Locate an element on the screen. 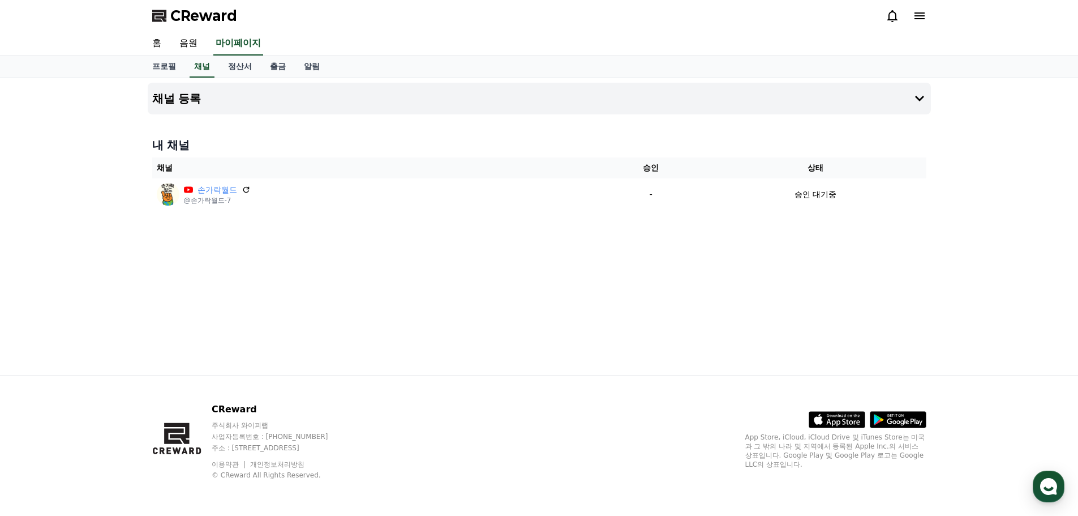 The image size is (1078, 516). p: 주식회사 와이피랩 is located at coordinates (281, 425).